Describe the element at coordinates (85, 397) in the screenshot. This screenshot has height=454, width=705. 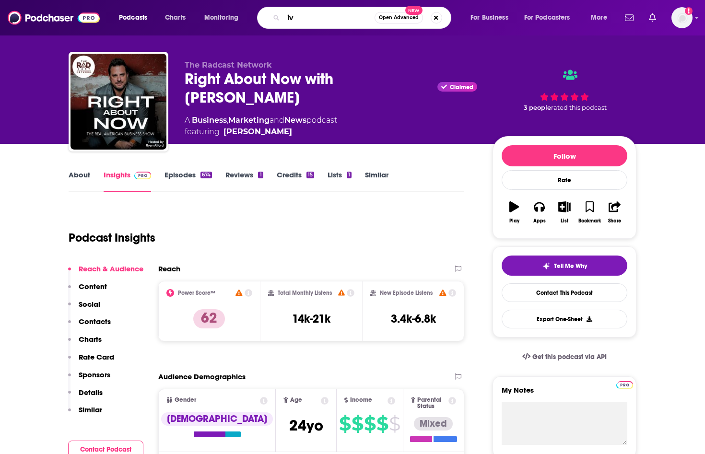
I see `button: Details` at that location.